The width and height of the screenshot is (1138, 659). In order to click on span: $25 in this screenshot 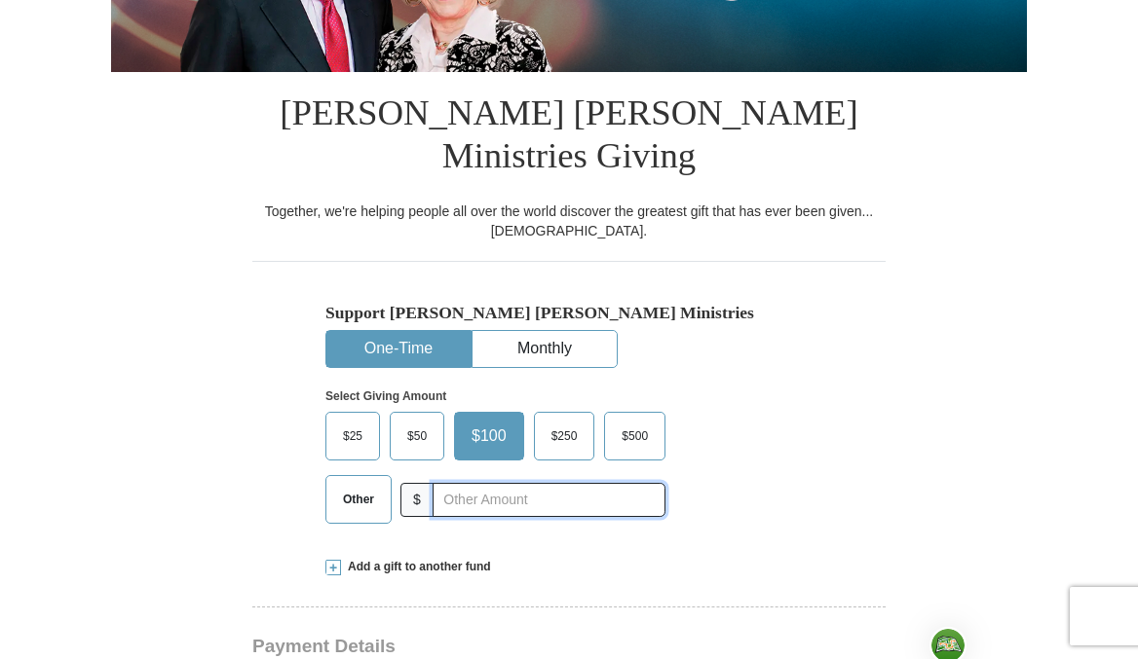, I will do `click(353, 436)`.